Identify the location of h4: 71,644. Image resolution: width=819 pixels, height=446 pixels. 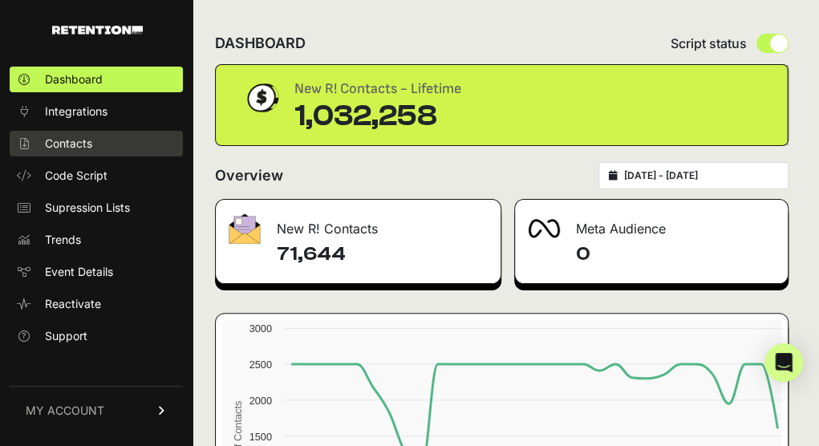
(382, 254).